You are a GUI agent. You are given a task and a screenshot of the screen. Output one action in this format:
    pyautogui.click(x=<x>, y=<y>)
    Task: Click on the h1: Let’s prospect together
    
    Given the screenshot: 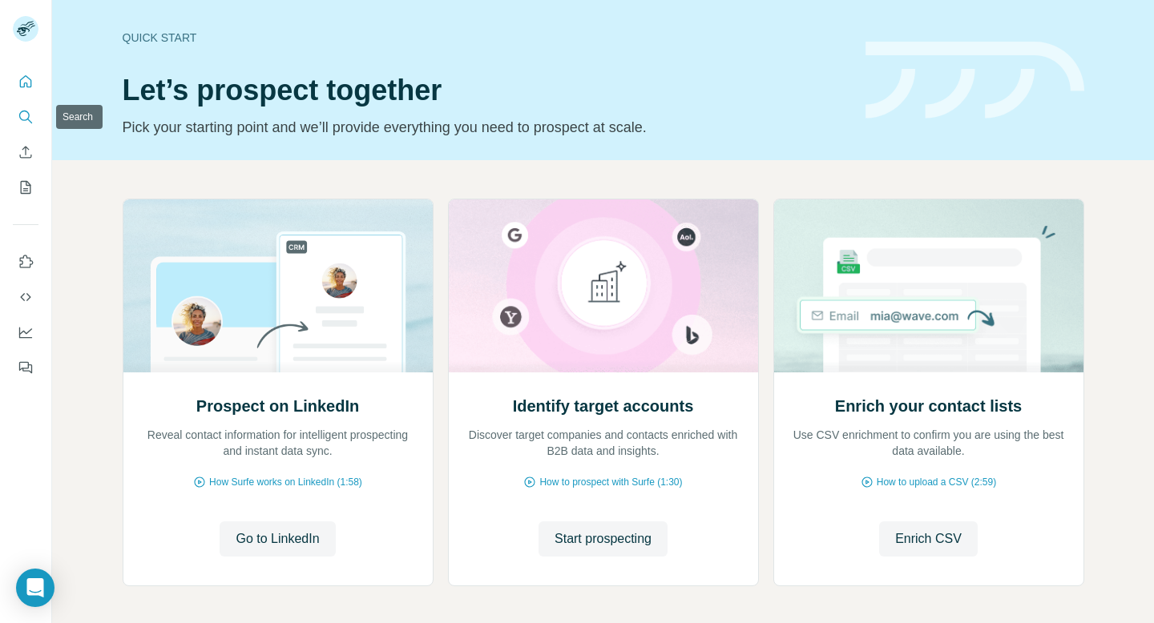 What is the action you would take?
    pyautogui.click(x=484, y=91)
    